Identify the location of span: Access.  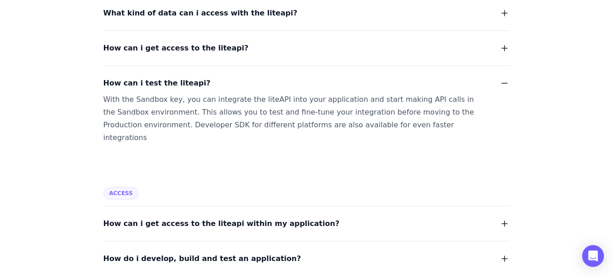
(121, 193).